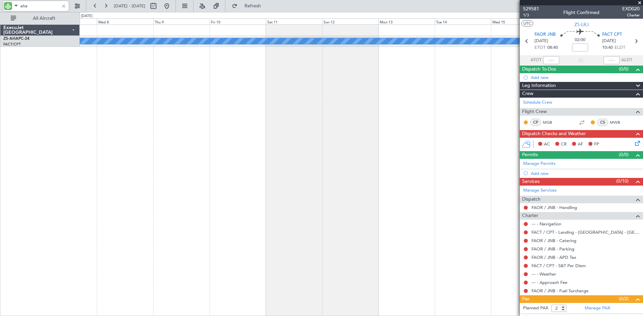 Image resolution: width=643 pixels, height=316 pixels. Describe the element at coordinates (539, 164) in the screenshot. I see `a: Manage Permits` at that location.